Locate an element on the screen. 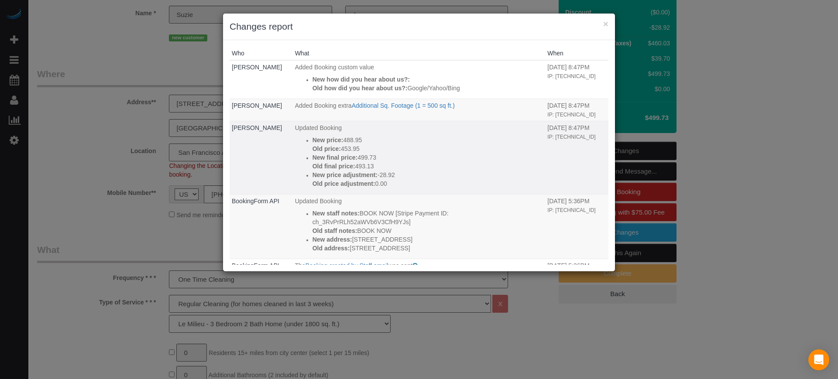 This screenshot has height=379, width=838. a: Booking created by Staff email is located at coordinates (347, 266).